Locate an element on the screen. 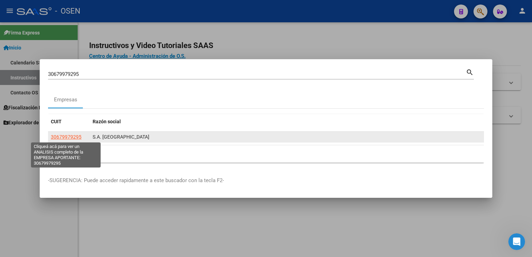 The image size is (532, 257). datatable-header-cell: CUIT is located at coordinates (69, 121).